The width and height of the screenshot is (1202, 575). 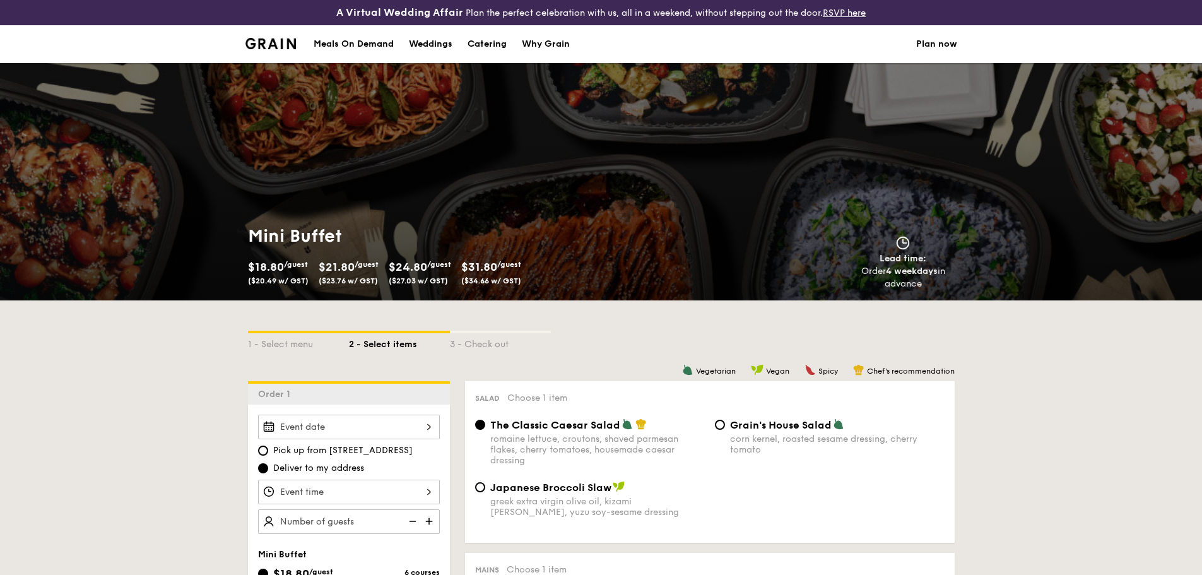 What do you see at coordinates (937, 44) in the screenshot?
I see `a: Plan now` at bounding box center [937, 44].